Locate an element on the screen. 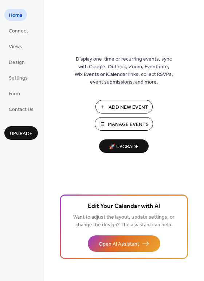 This screenshot has width=204, height=281. a: Views is located at coordinates (15, 46).